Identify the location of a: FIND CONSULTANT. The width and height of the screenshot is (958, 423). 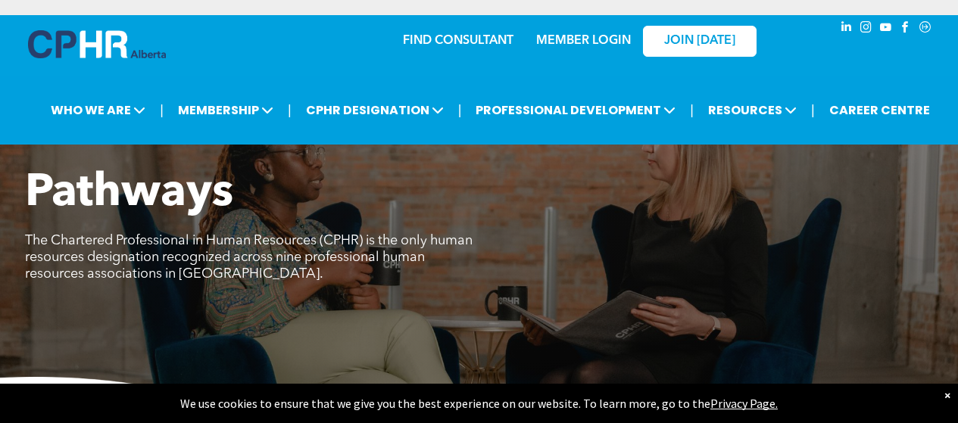
(458, 41).